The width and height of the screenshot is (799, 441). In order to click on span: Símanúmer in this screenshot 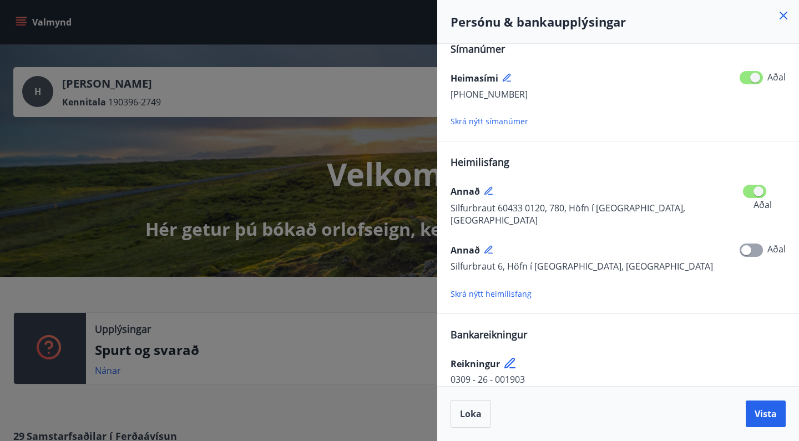, I will do `click(478, 49)`.